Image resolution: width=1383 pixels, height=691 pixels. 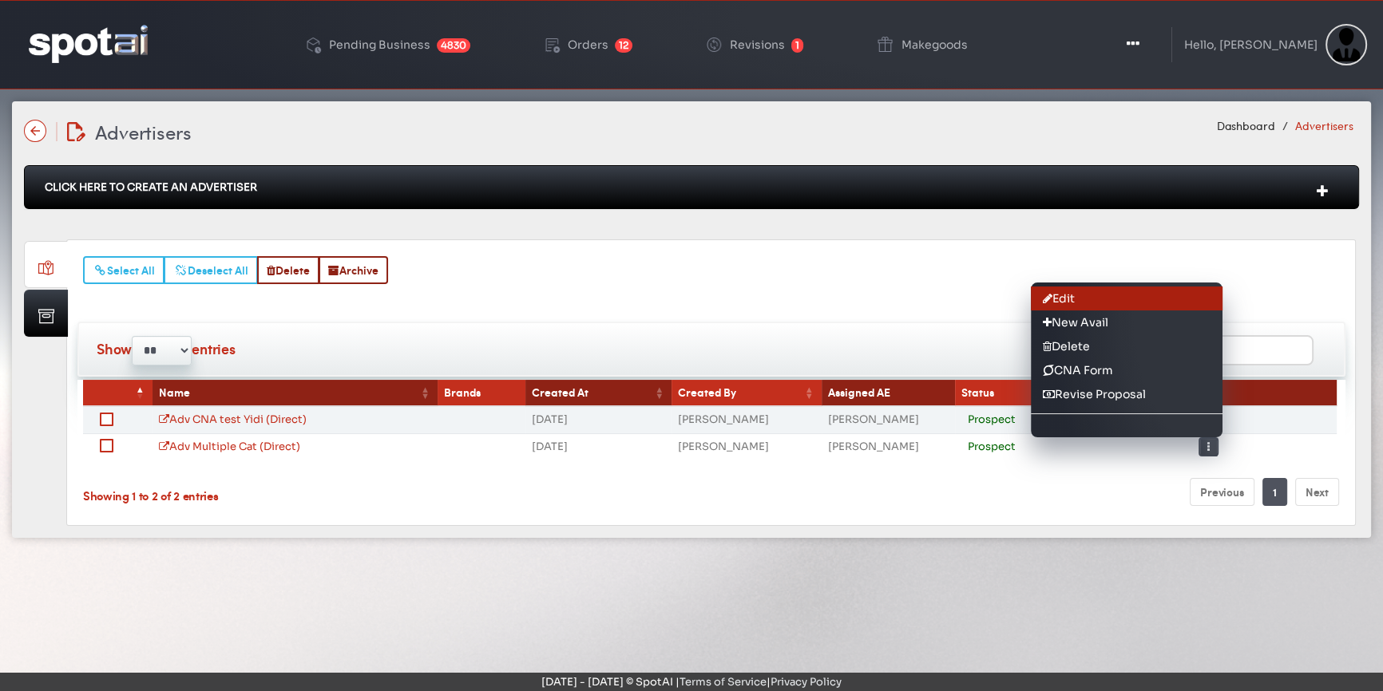 I want to click on img: line-12.svg, so click(x=57, y=132).